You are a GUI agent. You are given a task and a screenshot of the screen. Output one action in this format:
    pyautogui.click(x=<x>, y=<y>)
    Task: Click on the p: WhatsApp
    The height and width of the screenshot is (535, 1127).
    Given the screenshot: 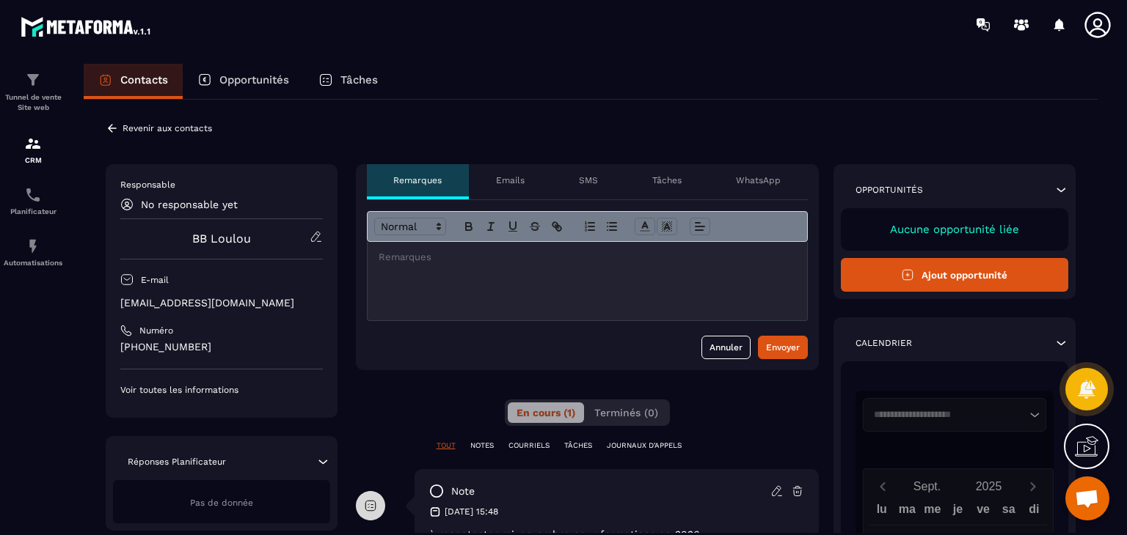 What is the action you would take?
    pyautogui.click(x=758, y=180)
    